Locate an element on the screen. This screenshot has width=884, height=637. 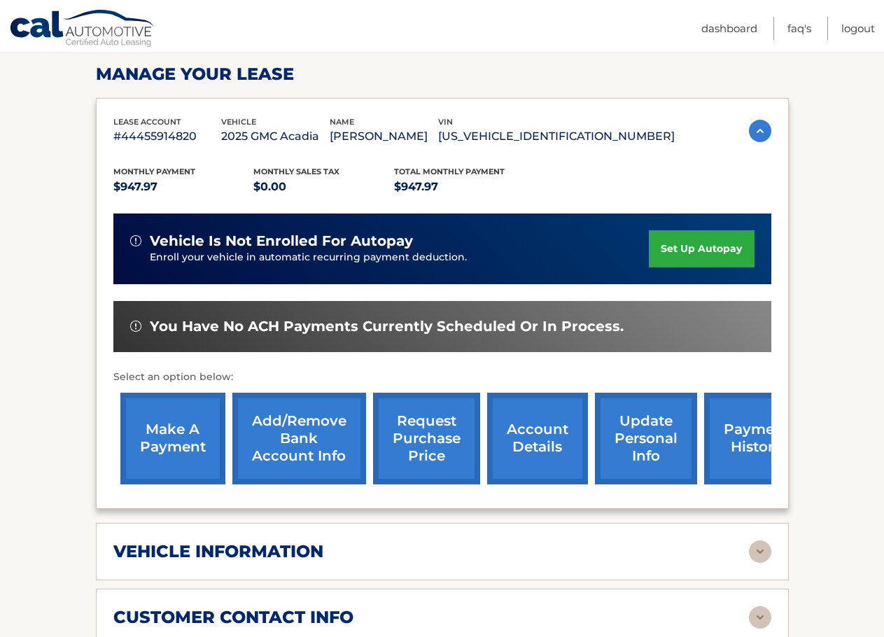
a: Add/Remove bank account info is located at coordinates (299, 438).